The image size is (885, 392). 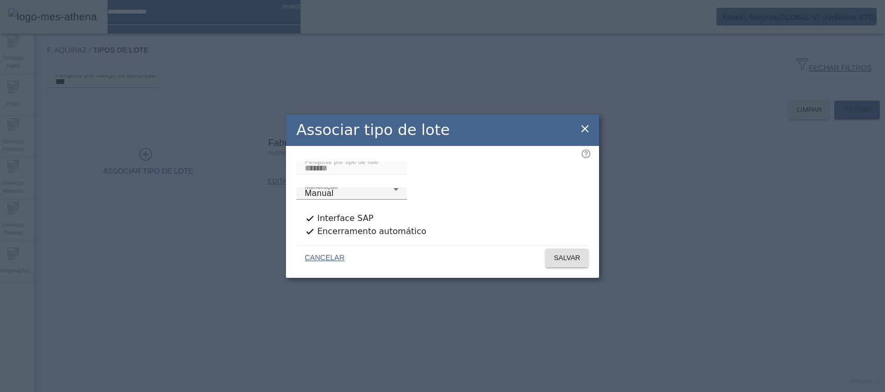 I want to click on span: Manual, so click(x=319, y=193).